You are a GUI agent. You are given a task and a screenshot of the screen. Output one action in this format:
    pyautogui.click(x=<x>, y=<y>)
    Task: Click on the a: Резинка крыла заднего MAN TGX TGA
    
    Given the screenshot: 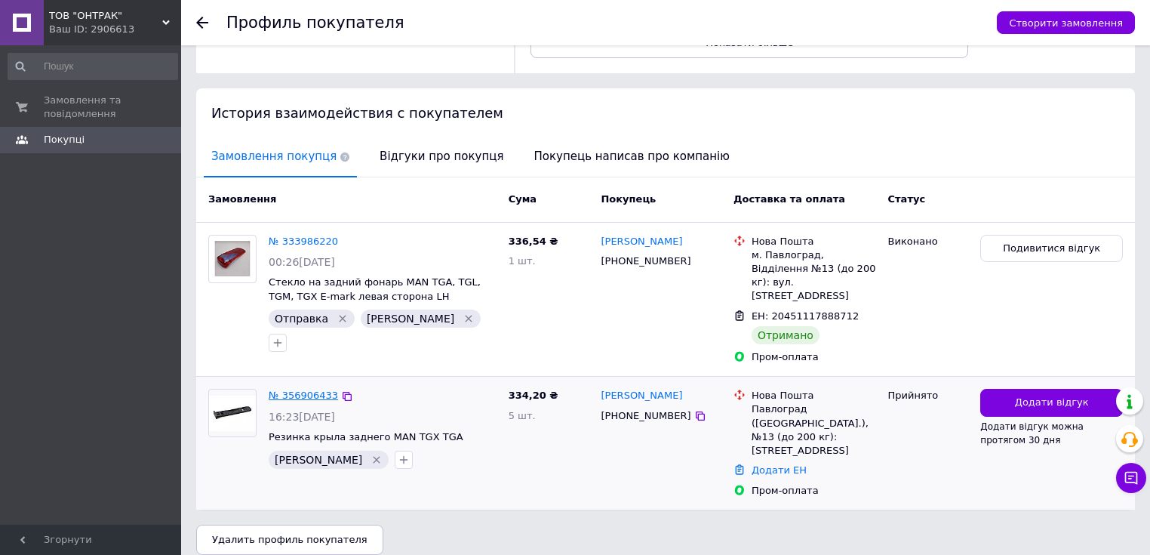 What is the action you would take?
    pyautogui.click(x=366, y=436)
    